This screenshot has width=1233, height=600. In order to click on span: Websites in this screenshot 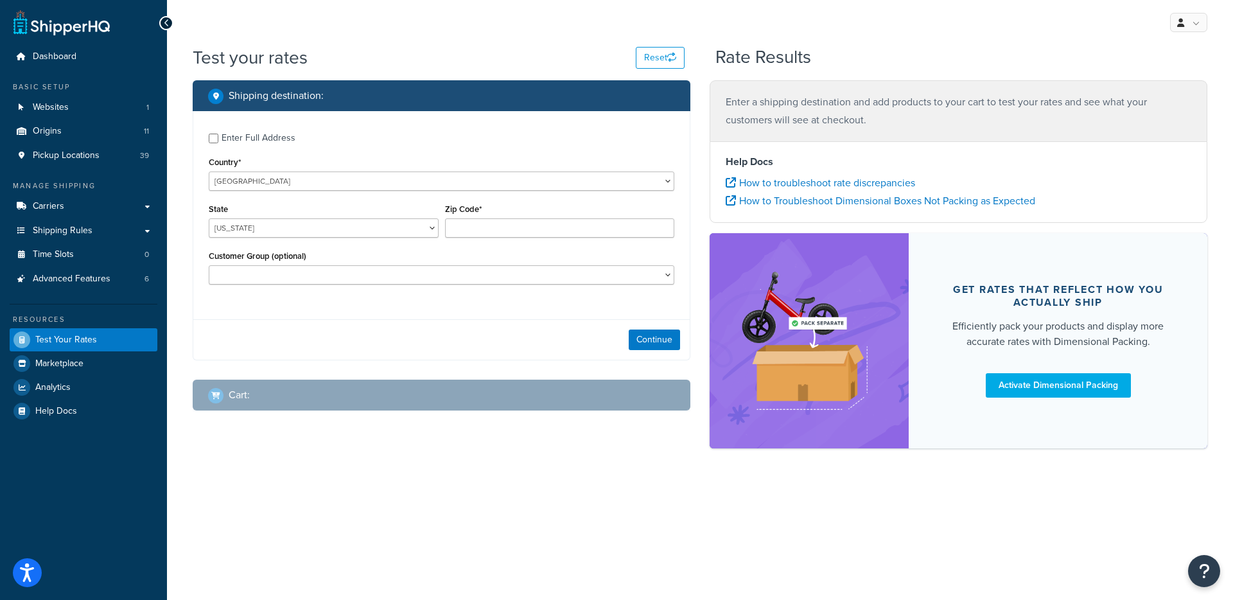, I will do `click(51, 107)`.